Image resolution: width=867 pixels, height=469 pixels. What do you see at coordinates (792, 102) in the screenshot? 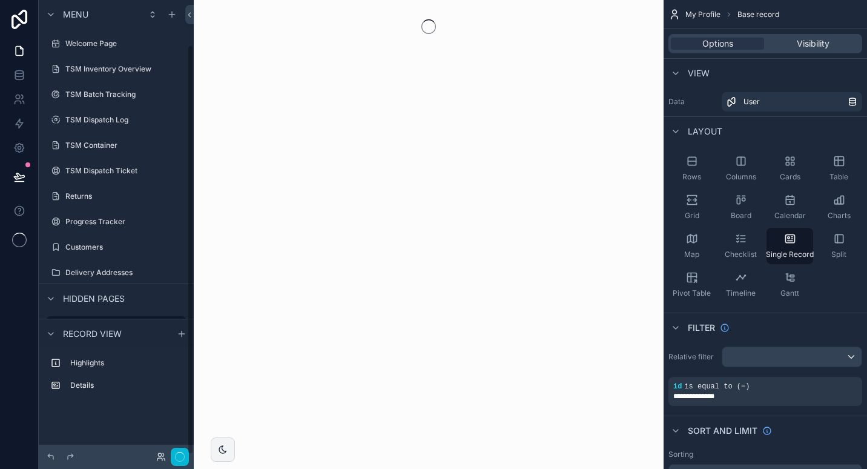
I see `a: User` at bounding box center [792, 102].